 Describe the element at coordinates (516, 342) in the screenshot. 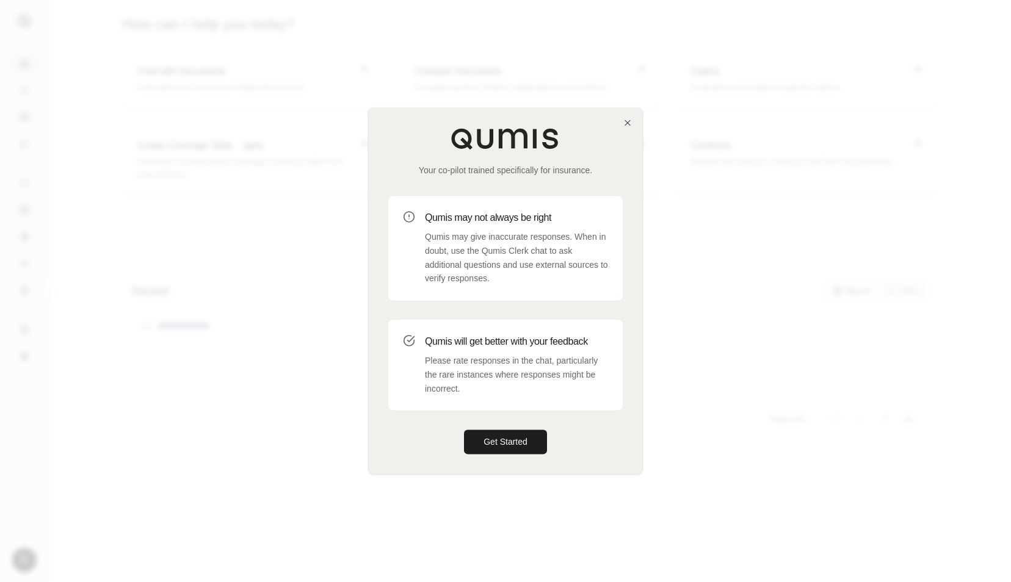

I see `h3: Qumis will get better with your feedback` at that location.